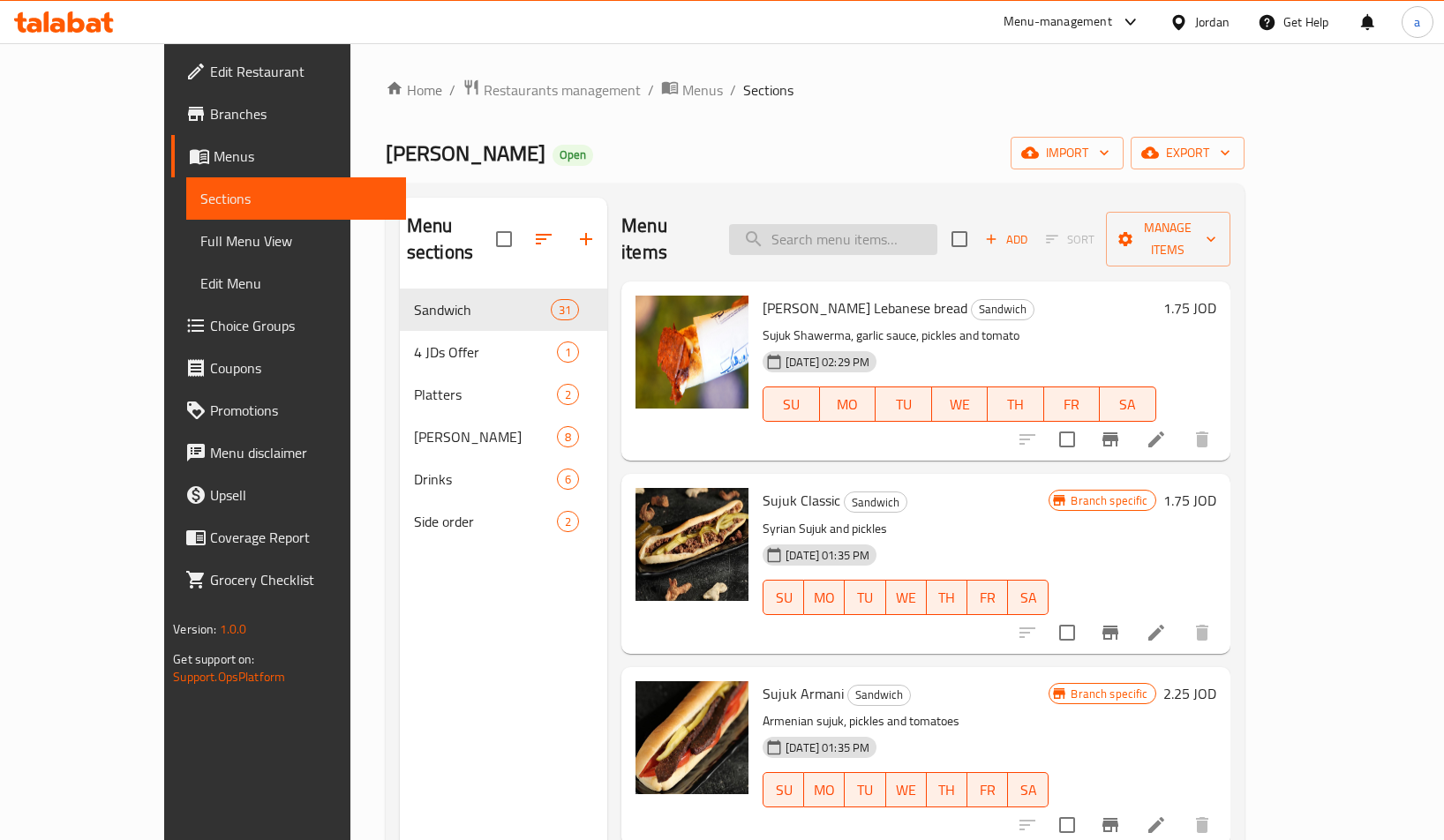  What do you see at coordinates (485, 436) in the screenshot?
I see `div: Per Kilo` at bounding box center [485, 436].